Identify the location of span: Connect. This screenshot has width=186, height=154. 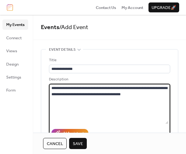
(14, 38).